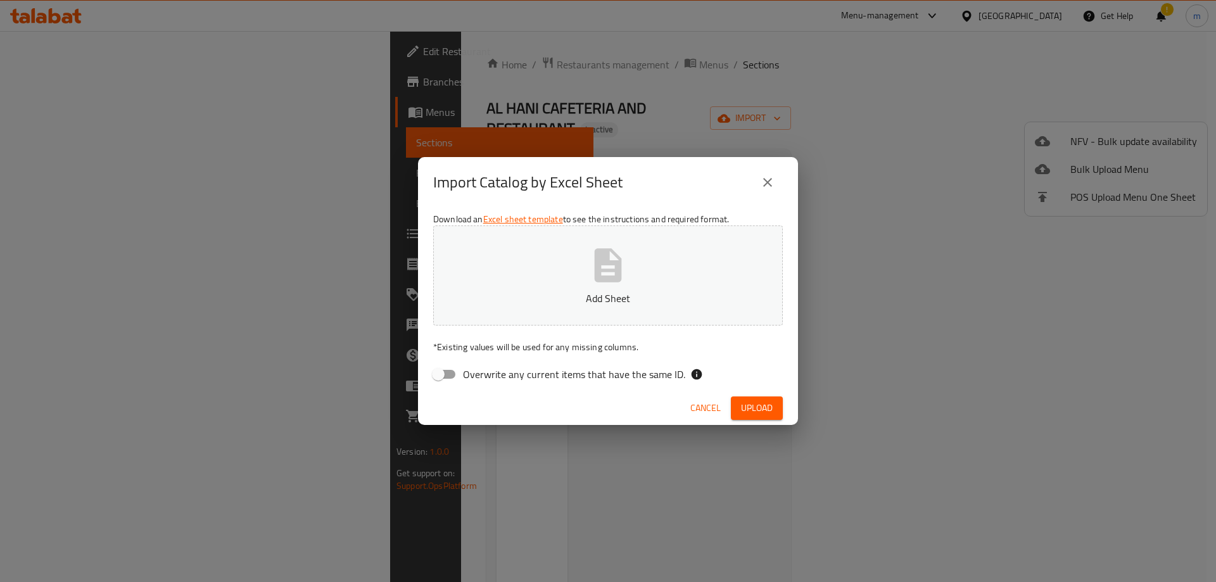 The image size is (1216, 582). I want to click on h2: Import Catalog by Excel Sheet, so click(527, 182).